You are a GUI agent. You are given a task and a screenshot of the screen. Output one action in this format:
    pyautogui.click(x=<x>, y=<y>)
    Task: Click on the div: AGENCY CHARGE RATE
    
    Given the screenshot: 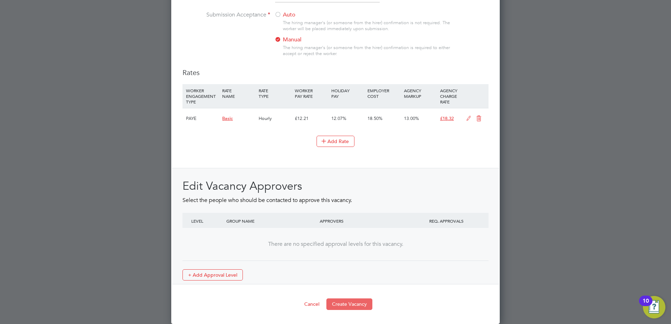 What is the action you would take?
    pyautogui.click(x=450, y=96)
    